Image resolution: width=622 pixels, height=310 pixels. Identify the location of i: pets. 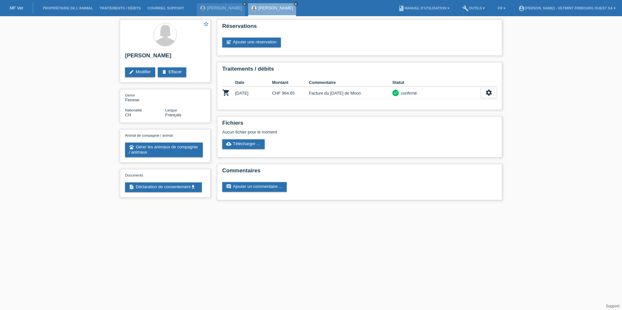
(131, 147).